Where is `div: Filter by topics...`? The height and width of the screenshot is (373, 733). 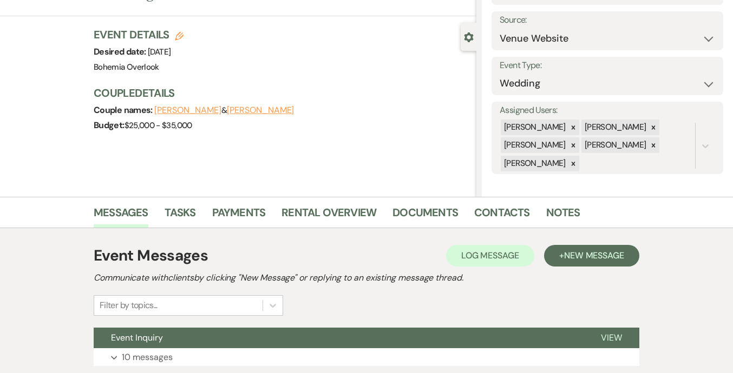
div: Filter by topics... is located at coordinates (128, 306).